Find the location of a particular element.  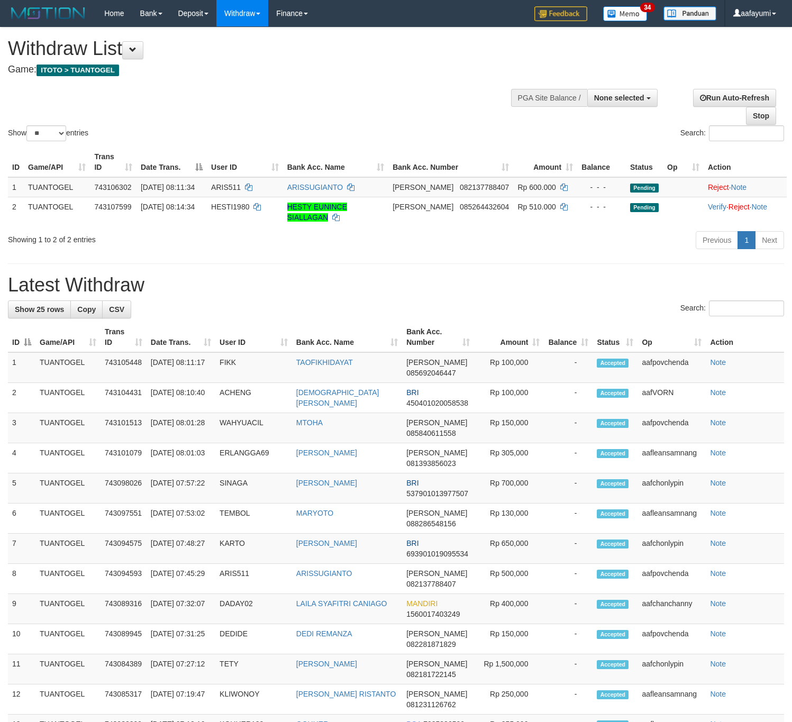

th: Balance is located at coordinates (601, 162).